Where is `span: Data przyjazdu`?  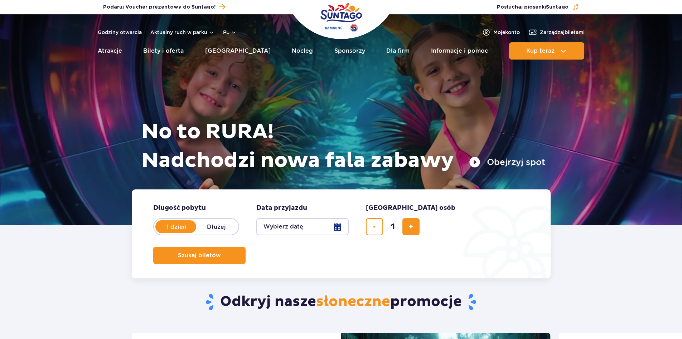 span: Data przyjazdu is located at coordinates (282, 208).